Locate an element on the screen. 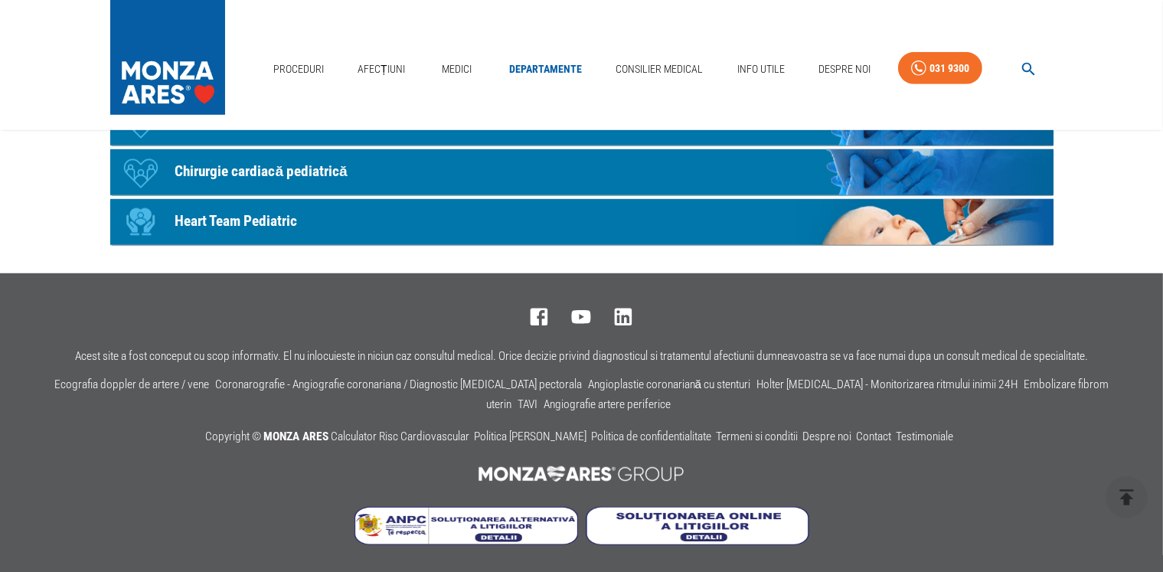 This screenshot has height=572, width=1163. img: MONZA ARES Group is located at coordinates (582, 474).